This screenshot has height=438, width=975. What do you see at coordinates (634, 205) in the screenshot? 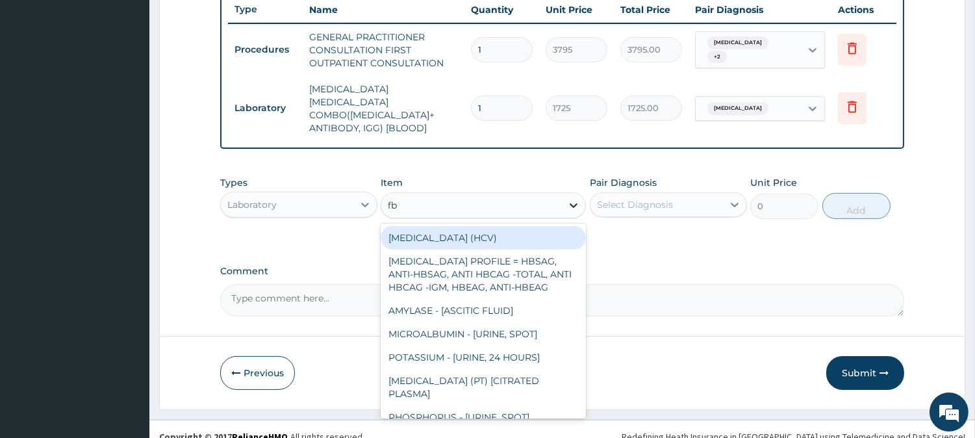
I see `div: Select Diagnosis` at bounding box center [634, 205].